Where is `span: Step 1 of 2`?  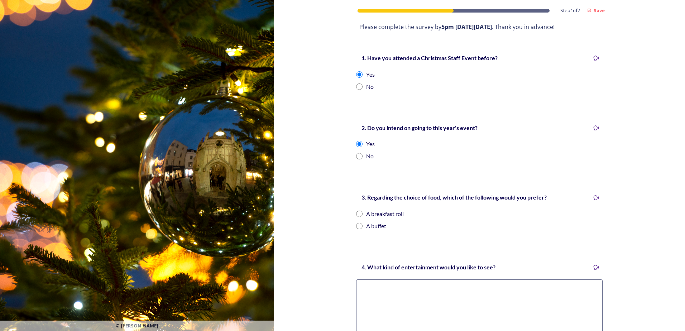 span: Step 1 of 2 is located at coordinates (570, 10).